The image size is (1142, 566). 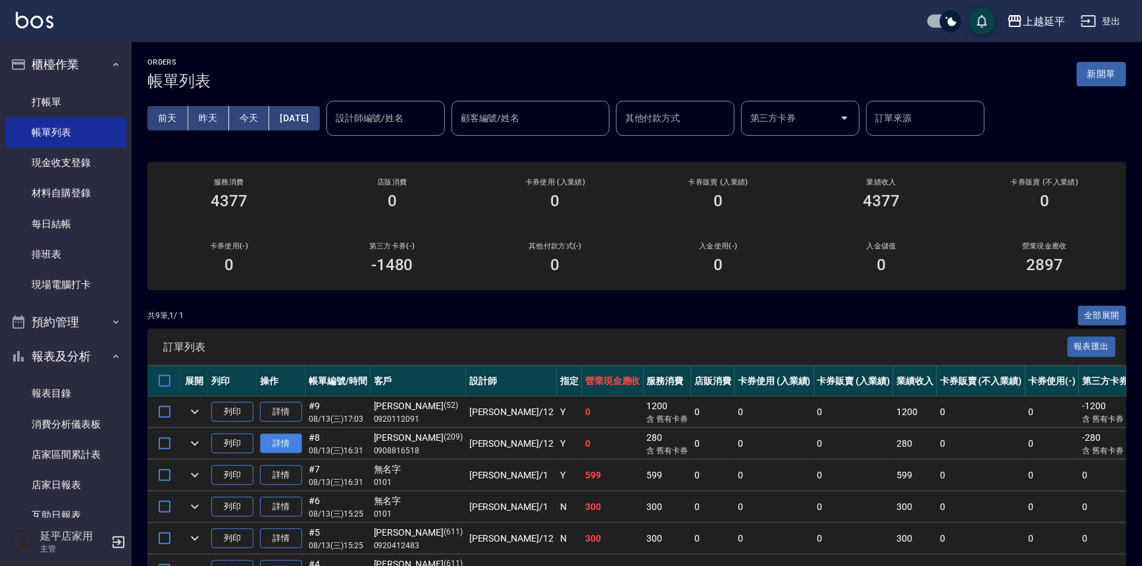 I want to click on button: 上越延平, so click(x=1036, y=21).